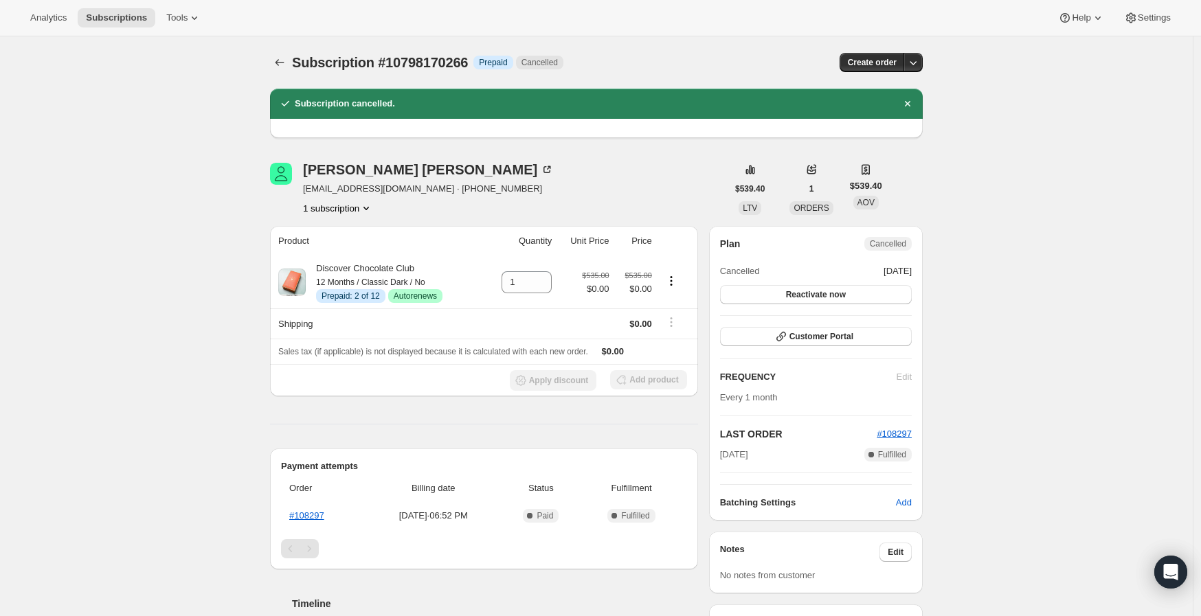 The height and width of the screenshot is (616, 1201). Describe the element at coordinates (281, 174) in the screenshot. I see `span: Bobbie Baker` at that location.